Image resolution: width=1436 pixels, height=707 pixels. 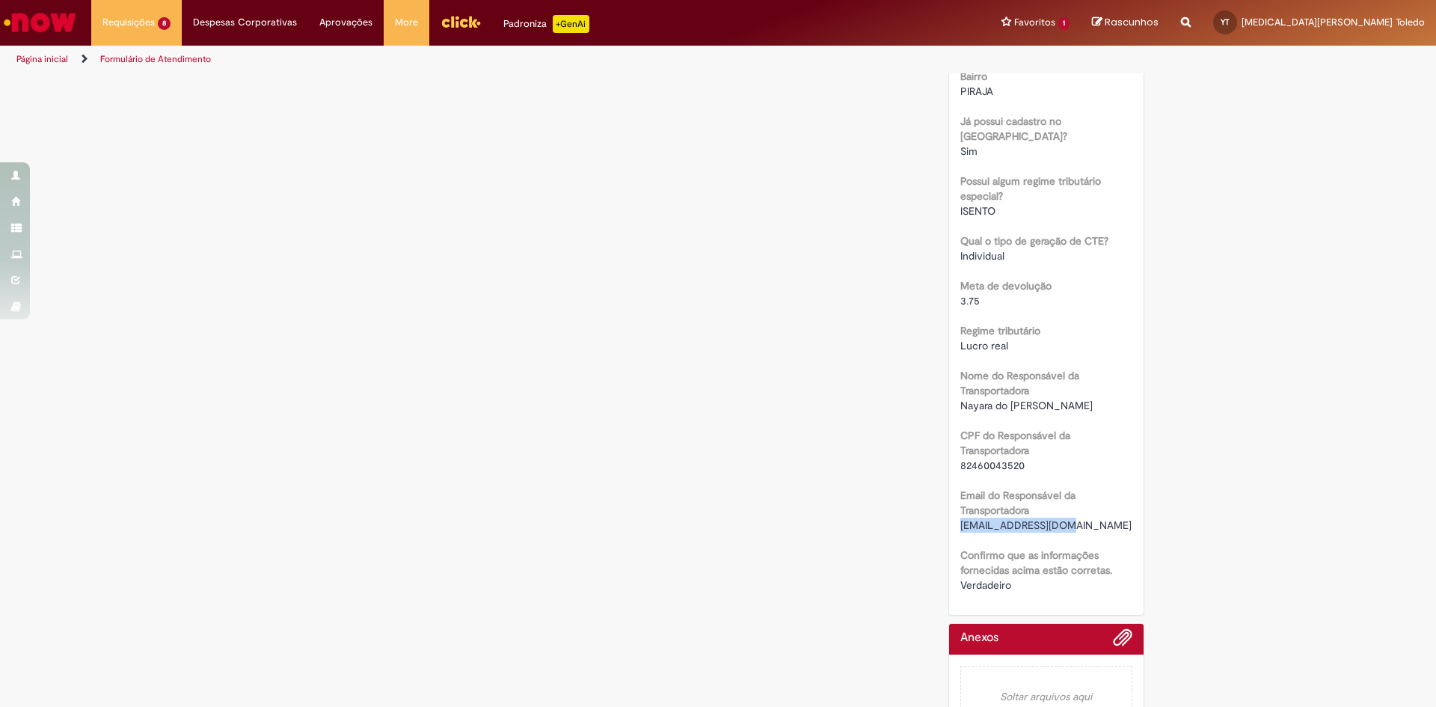 I want to click on span: Lucro real, so click(x=984, y=346).